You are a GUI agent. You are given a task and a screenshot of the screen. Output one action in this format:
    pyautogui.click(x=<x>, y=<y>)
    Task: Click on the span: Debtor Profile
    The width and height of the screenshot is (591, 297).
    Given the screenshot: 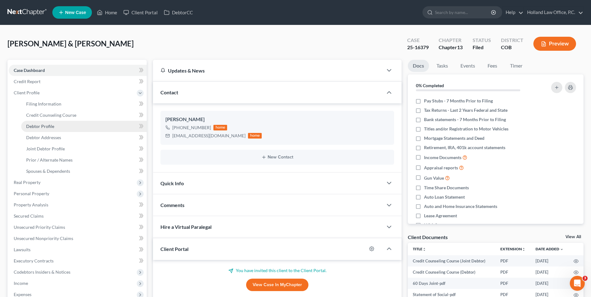 What is the action you would take?
    pyautogui.click(x=40, y=126)
    